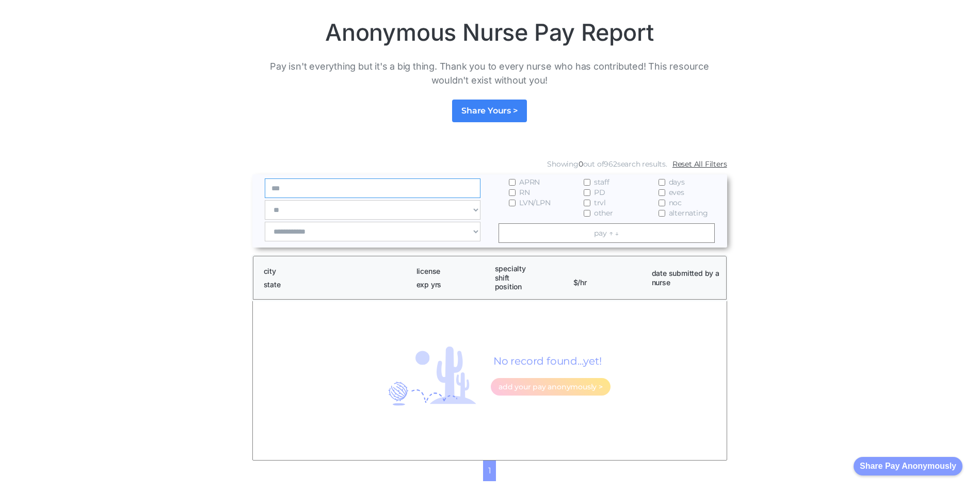 The height and width of the screenshot is (492, 979). I want to click on h1: position, so click(530, 287).